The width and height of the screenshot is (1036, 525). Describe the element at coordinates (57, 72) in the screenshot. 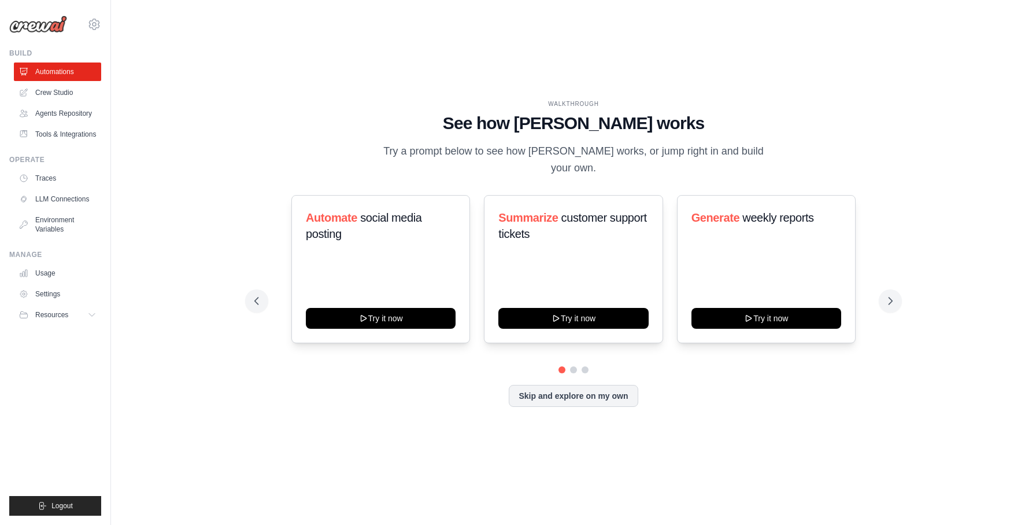

I see `a: Automations` at that location.